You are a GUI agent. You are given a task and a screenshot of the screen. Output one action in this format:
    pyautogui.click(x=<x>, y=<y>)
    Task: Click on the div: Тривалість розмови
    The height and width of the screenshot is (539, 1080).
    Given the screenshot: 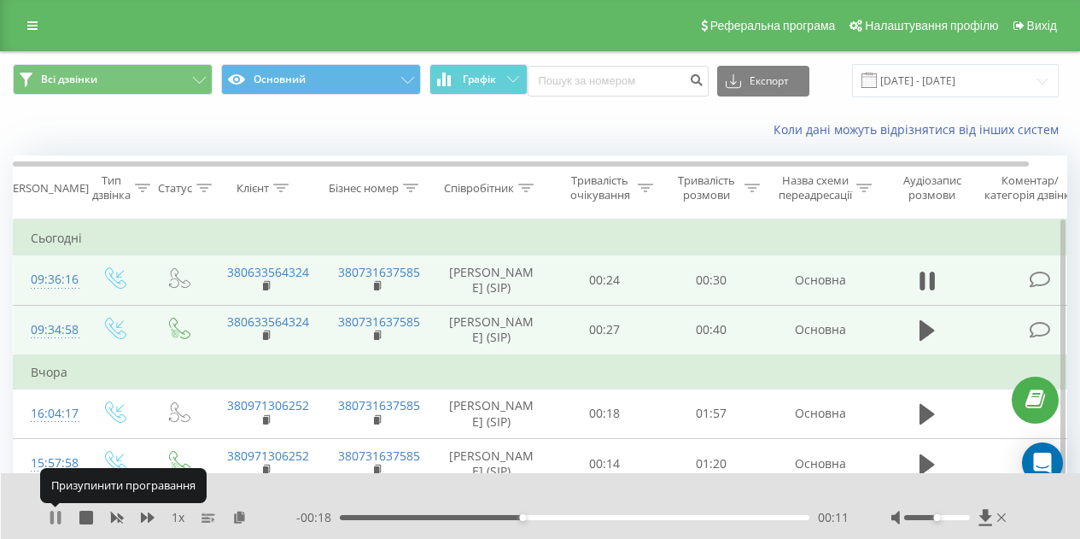 What is the action you would take?
    pyautogui.click(x=706, y=188)
    